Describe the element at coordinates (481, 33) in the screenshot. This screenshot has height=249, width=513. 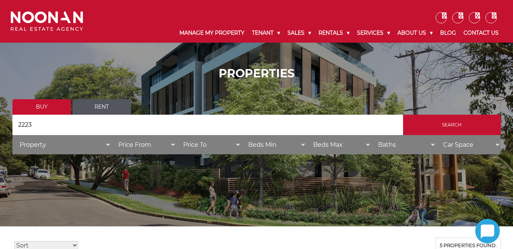
I see `a: Contact Us` at that location.